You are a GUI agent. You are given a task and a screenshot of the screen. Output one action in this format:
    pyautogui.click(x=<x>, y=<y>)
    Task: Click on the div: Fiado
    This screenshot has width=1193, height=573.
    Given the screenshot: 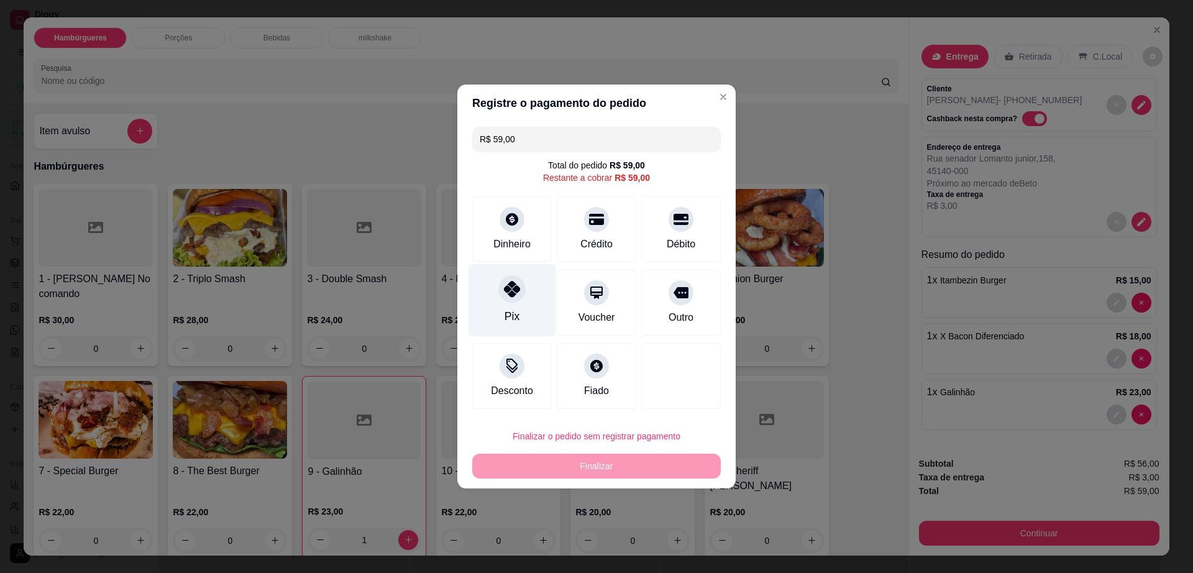 What is the action you would take?
    pyautogui.click(x=596, y=391)
    